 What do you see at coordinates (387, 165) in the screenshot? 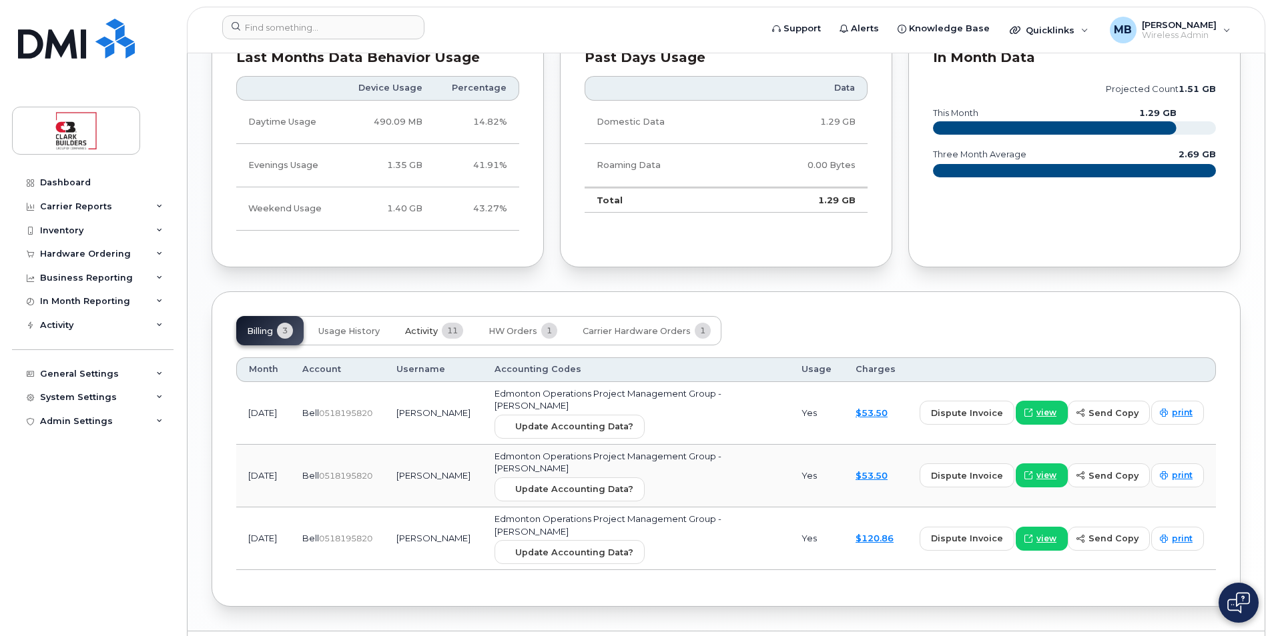
I see `td: 1.35 GB` at bounding box center [387, 165].